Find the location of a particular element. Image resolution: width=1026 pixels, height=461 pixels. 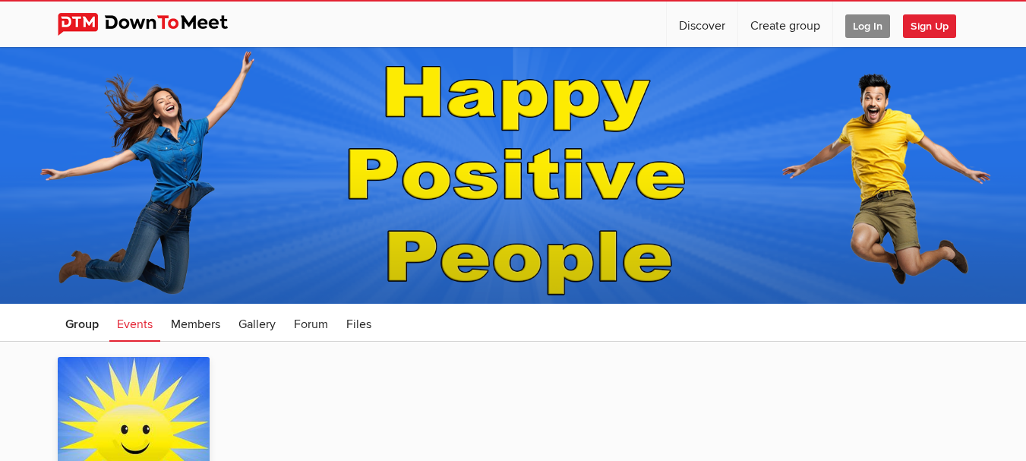

a: Log In is located at coordinates (868, 24).